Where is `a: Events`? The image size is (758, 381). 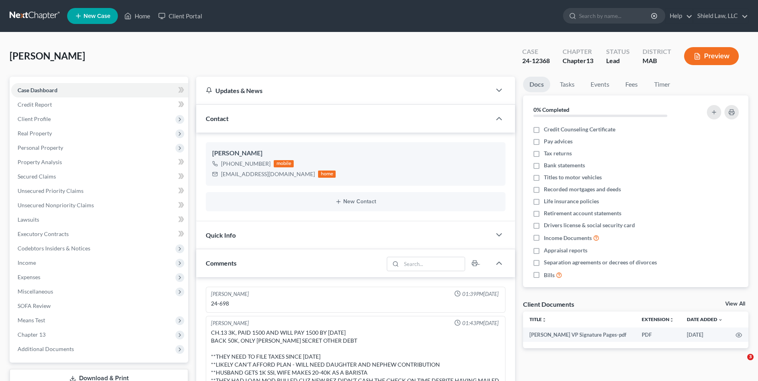
a: Events is located at coordinates (600, 84).